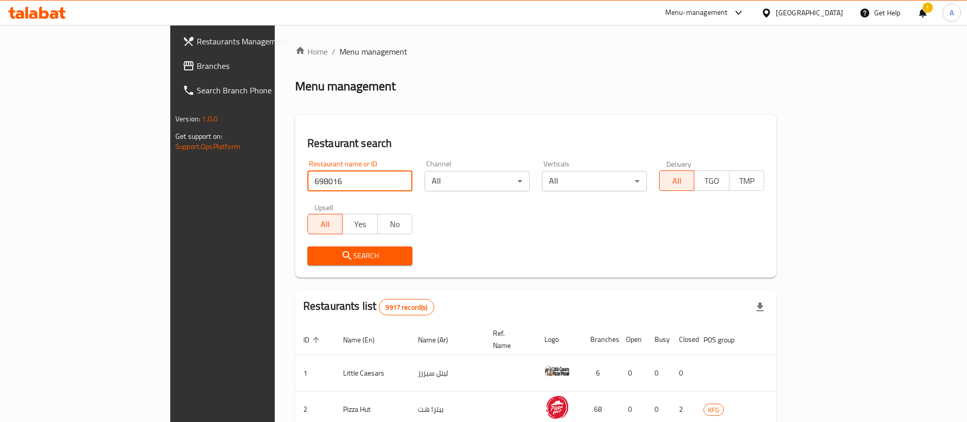  Describe the element at coordinates (360, 181) in the screenshot. I see `input: Search for restaurant name or ID..` at that location.